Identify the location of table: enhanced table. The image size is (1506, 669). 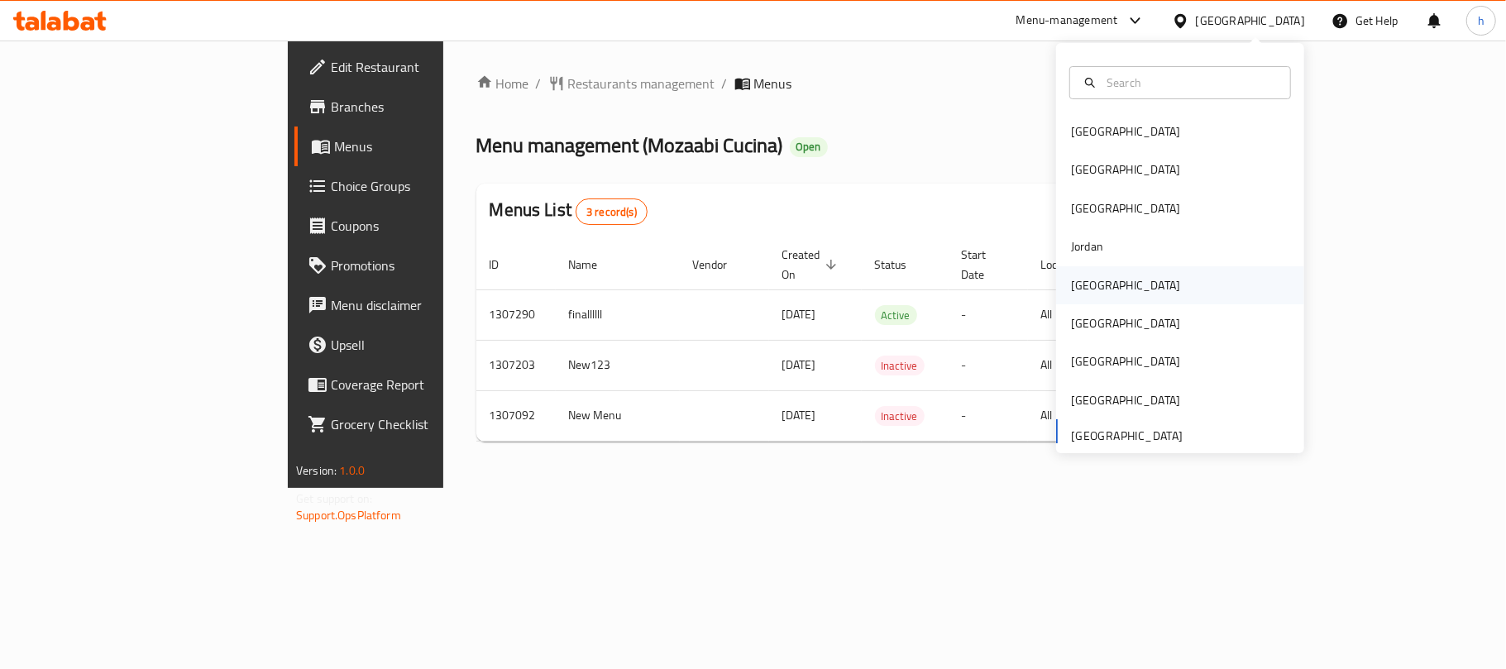
(887, 341).